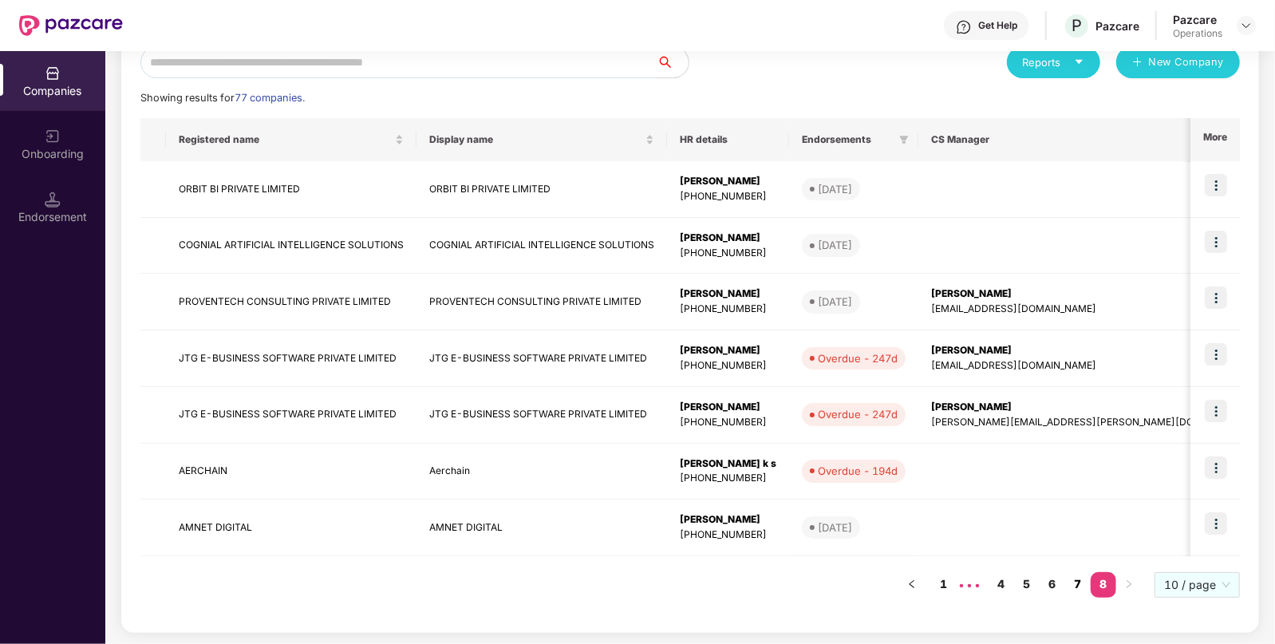 This screenshot has height=644, width=1275. I want to click on td: Aerchain, so click(542, 471).